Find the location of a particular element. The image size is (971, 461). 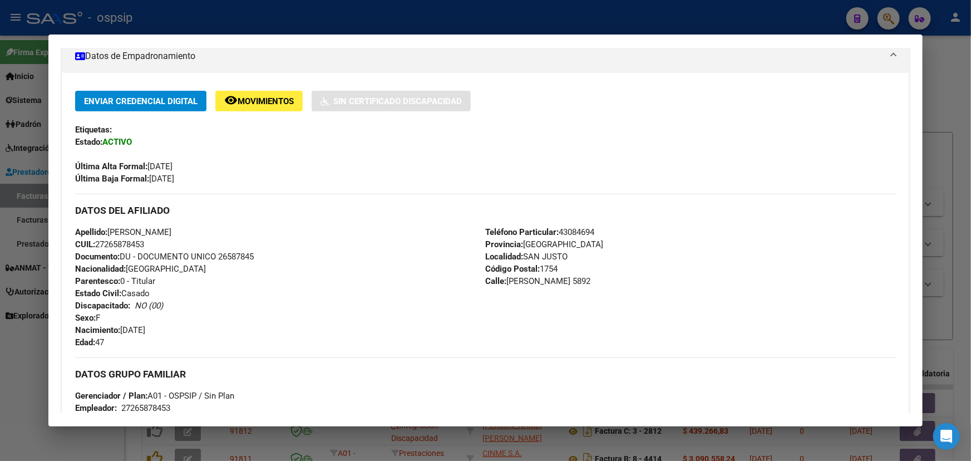

strong: Localidad: is located at coordinates (505, 256).